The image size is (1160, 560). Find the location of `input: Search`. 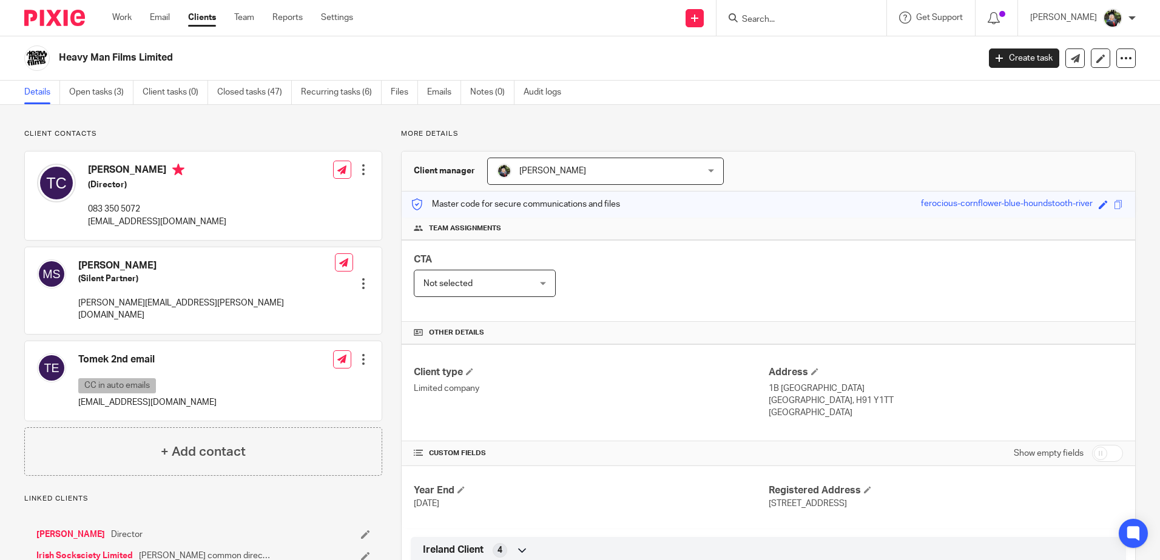

input: Search is located at coordinates (795, 20).